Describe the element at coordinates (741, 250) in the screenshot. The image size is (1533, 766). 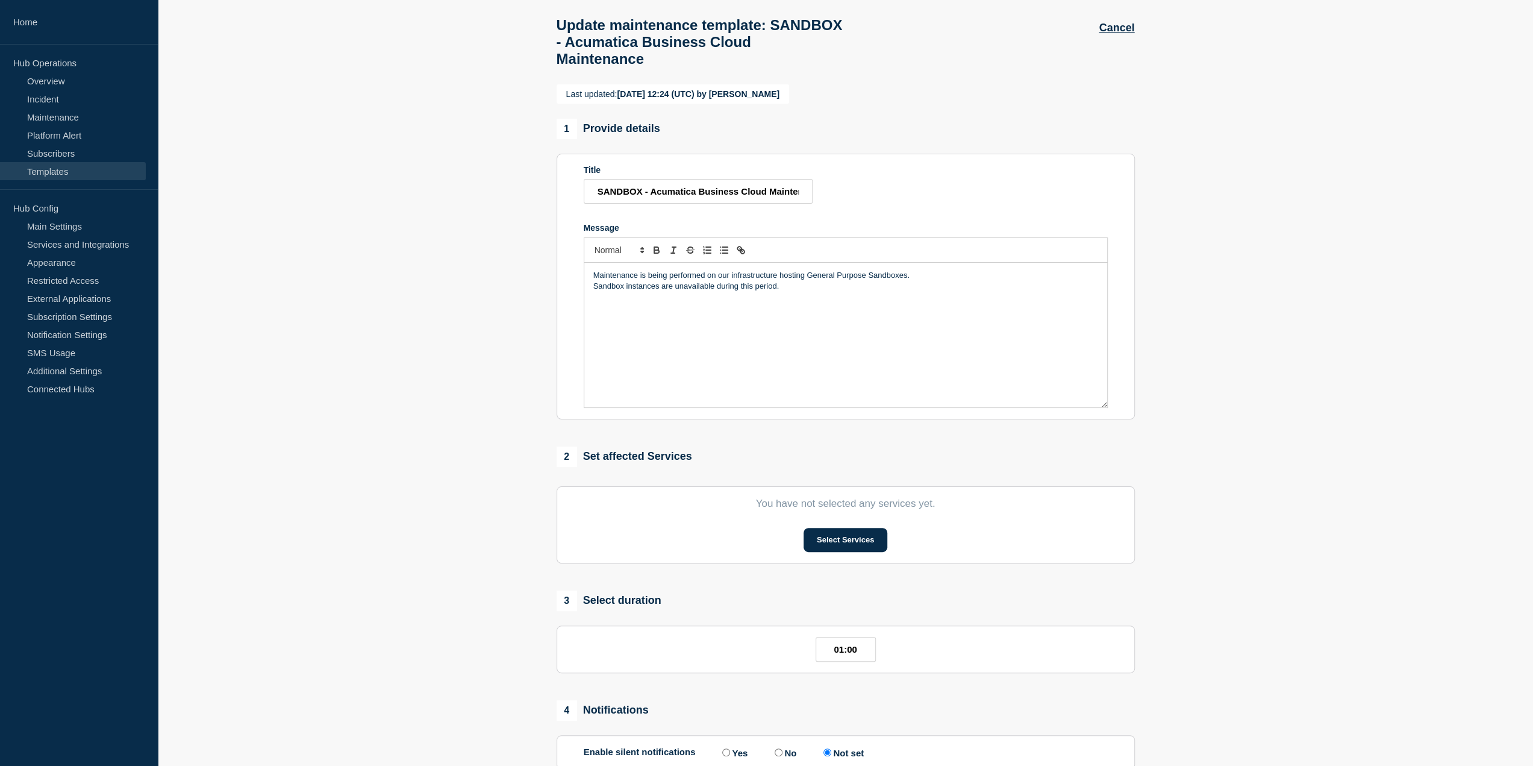
I see `button: Toggle link` at that location.